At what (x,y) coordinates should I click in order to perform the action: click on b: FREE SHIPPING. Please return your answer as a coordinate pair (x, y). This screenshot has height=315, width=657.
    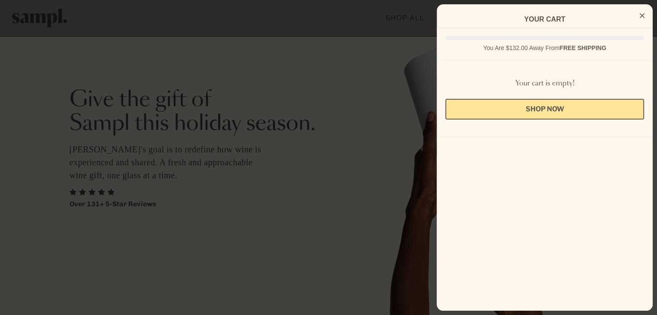
    Looking at the image, I should click on (583, 48).